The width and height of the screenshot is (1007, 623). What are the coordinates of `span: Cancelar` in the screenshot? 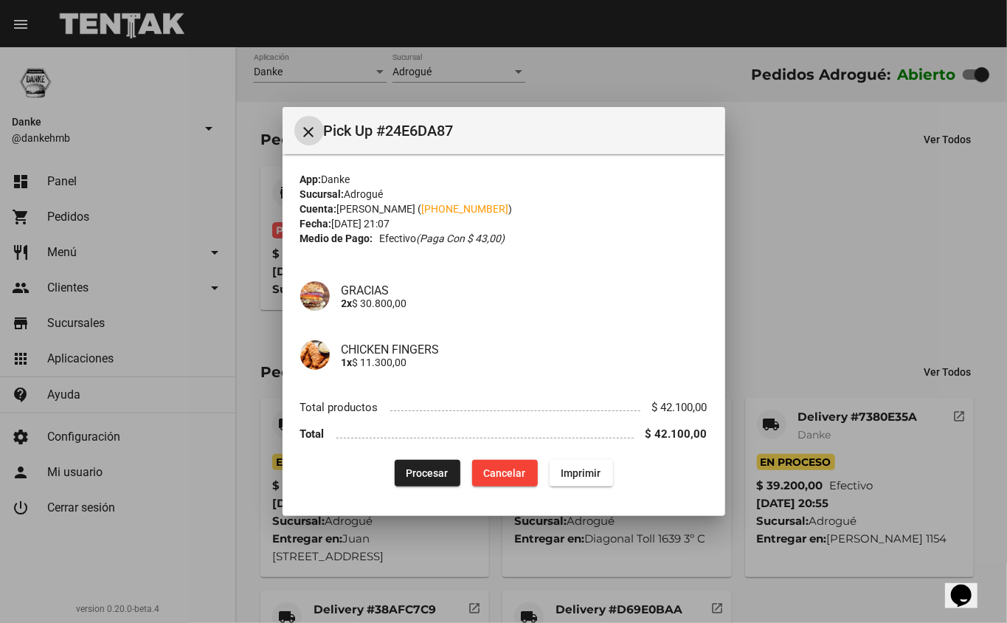 It's located at (505, 473).